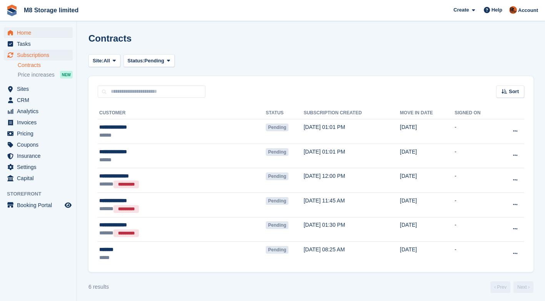 The image size is (545, 301). I want to click on th: Move in date, so click(427, 113).